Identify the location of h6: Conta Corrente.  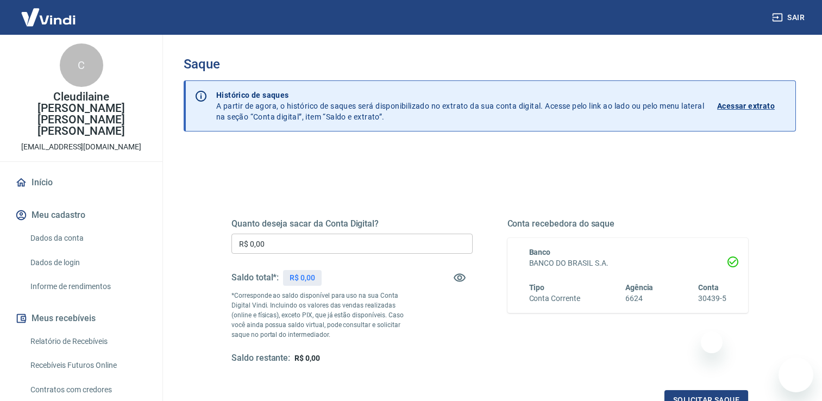
(555, 298).